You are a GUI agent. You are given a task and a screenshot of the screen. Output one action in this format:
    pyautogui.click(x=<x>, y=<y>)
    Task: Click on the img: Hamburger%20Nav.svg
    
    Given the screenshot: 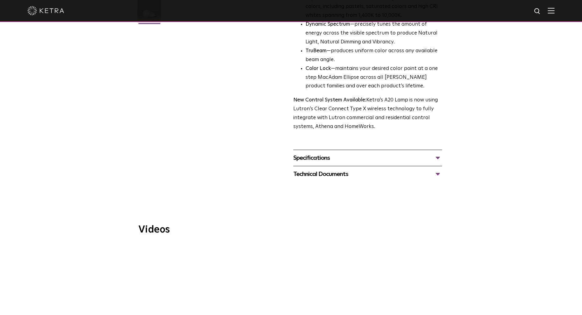 What is the action you would take?
    pyautogui.click(x=551, y=10)
    